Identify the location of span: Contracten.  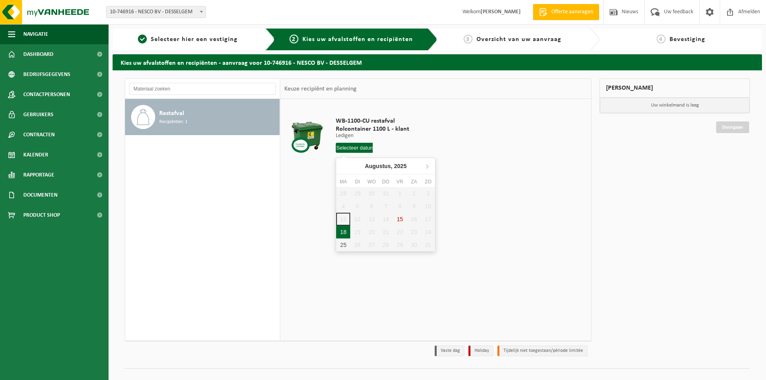
(39, 135).